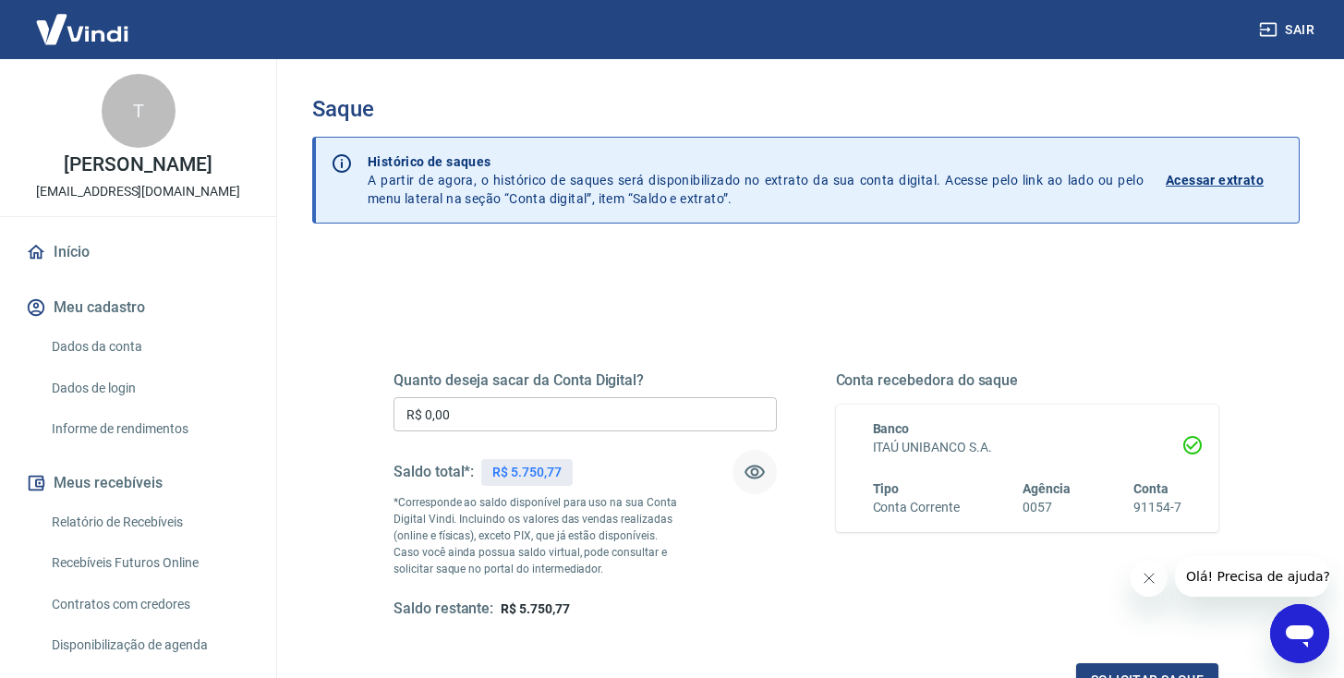  What do you see at coordinates (1225, 180) in the screenshot?
I see `a: Acessar extrato` at bounding box center [1225, 180].